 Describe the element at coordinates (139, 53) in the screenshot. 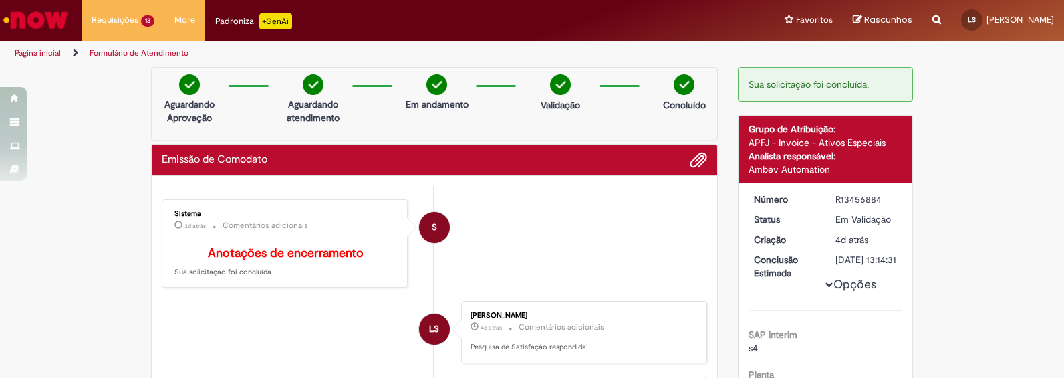

I see `a: Formulário de Atendimento` at that location.